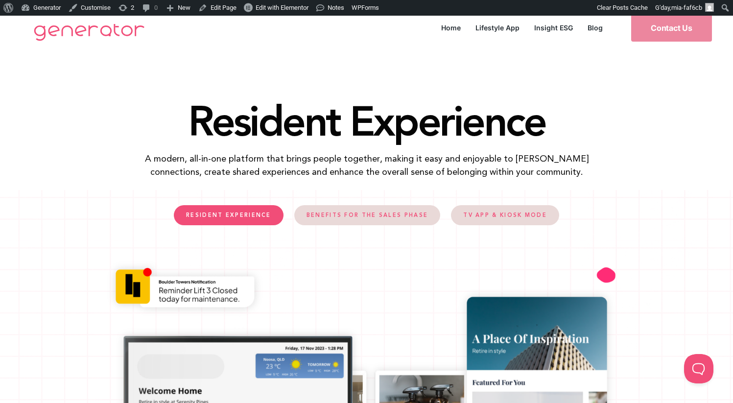  Describe the element at coordinates (522, 27) in the screenshot. I see `nav: Menu` at that location.